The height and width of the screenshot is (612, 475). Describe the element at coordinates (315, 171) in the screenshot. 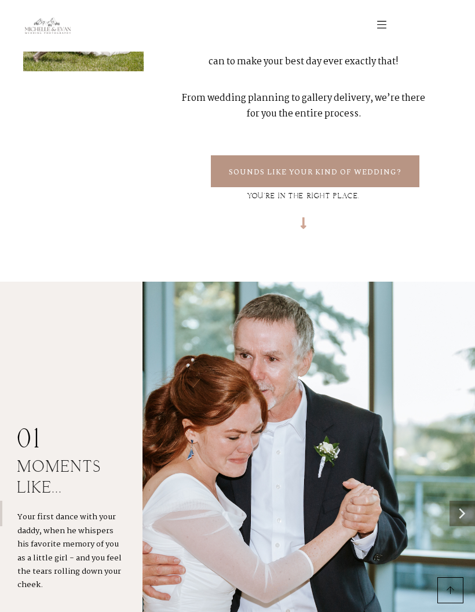

I see `a: Sounds like your kind of wedding?` at that location.